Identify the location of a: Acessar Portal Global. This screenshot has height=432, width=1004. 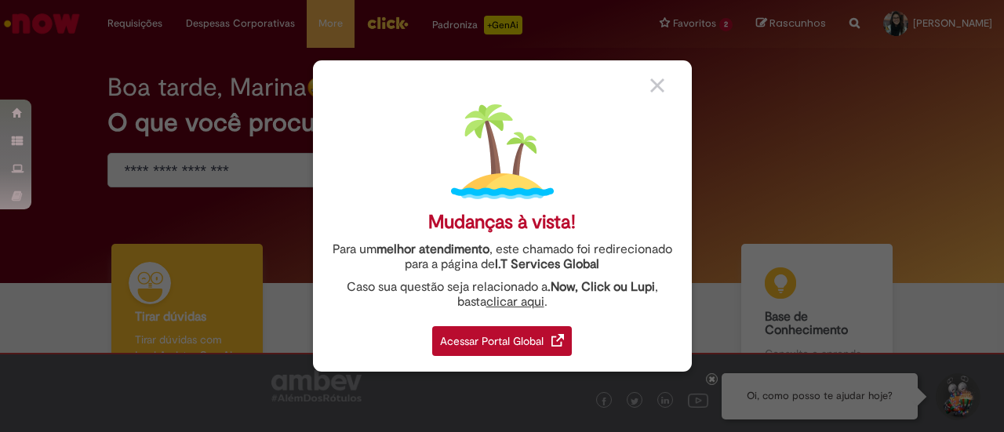
(502, 336).